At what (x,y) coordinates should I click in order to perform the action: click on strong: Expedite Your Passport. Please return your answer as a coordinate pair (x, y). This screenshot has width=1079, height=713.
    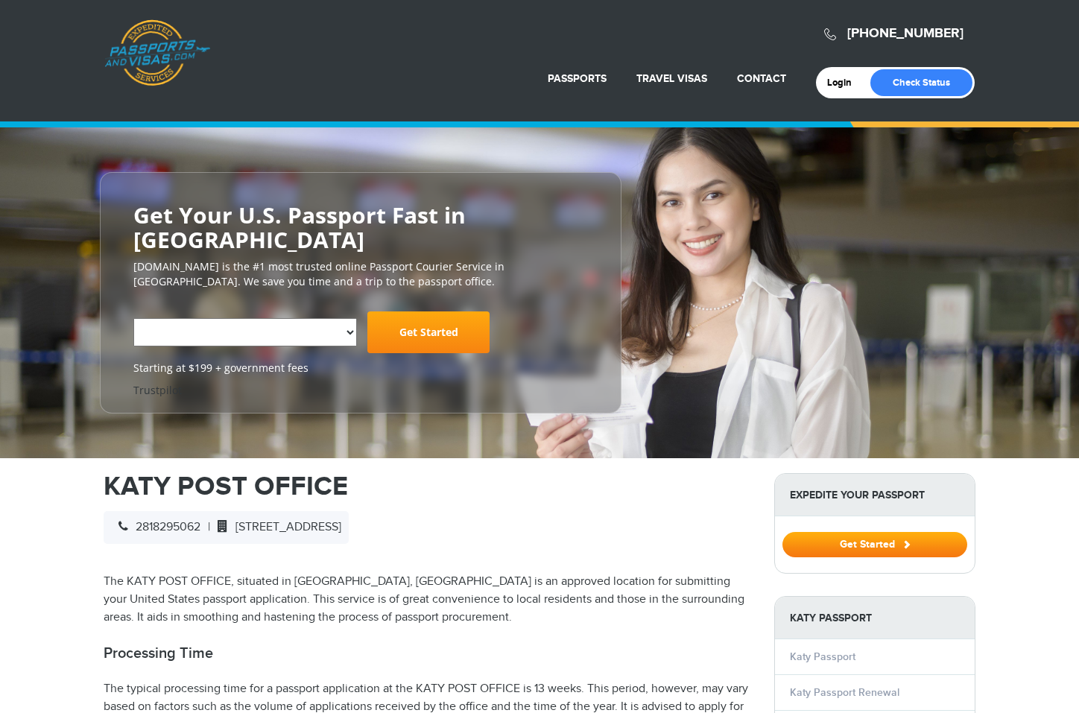
    Looking at the image, I should click on (875, 495).